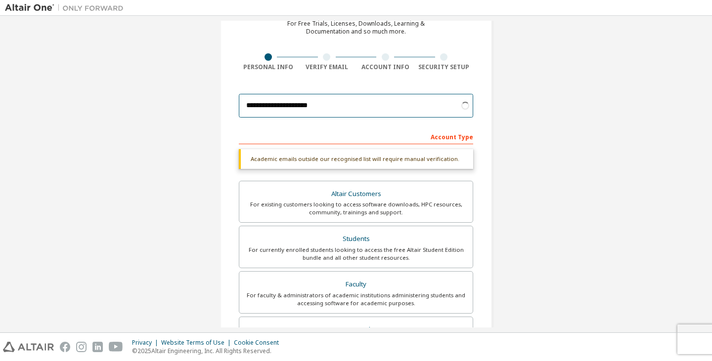 Image resolution: width=712 pixels, height=361 pixels. I want to click on div: For faculty & administrators of academic institutions administering students and accessing softwa..., so click(356, 300).